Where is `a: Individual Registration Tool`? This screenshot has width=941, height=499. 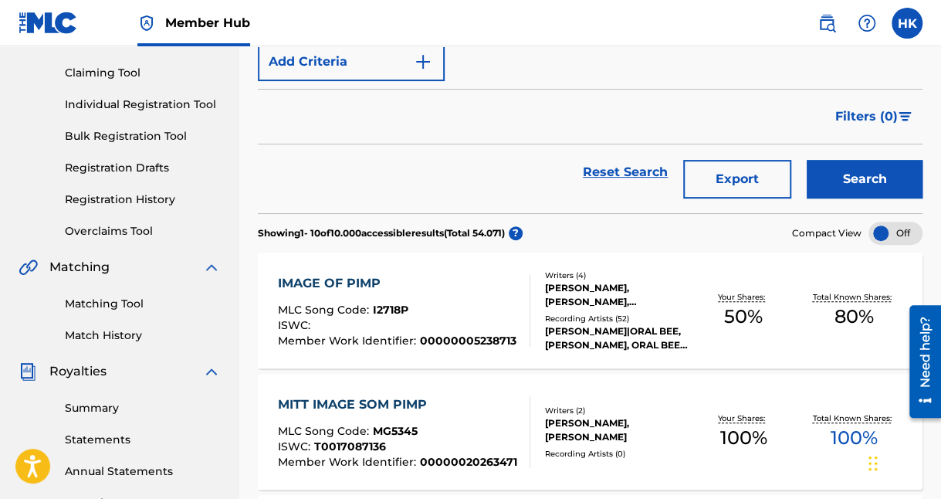 a: Individual Registration Tool is located at coordinates (143, 104).